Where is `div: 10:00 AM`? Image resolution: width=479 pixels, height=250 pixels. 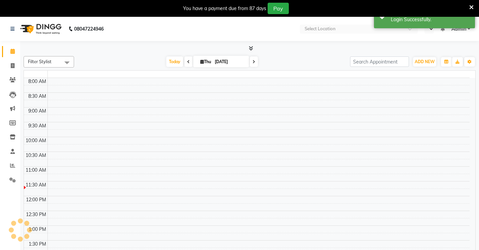 div: 10:00 AM is located at coordinates (36, 141).